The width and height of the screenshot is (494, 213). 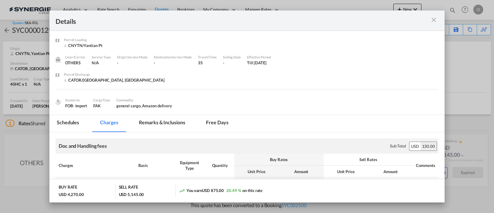 What do you see at coordinates (182, 191) in the screenshot?
I see `md-icon: icon-trending-up` at bounding box center [182, 191].